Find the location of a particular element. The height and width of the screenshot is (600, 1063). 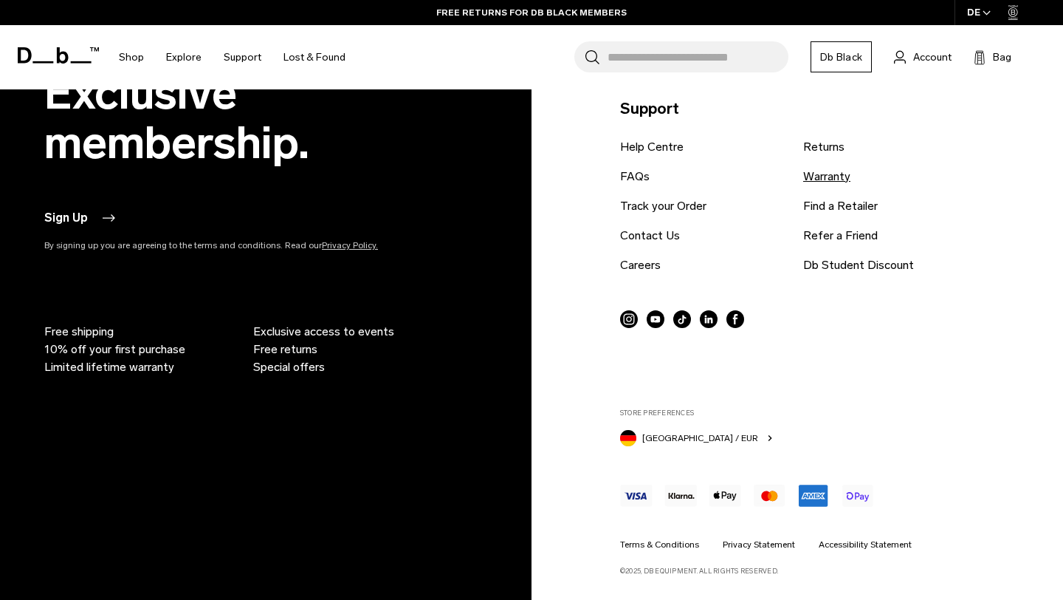

button: Bag is located at coordinates (992, 57).